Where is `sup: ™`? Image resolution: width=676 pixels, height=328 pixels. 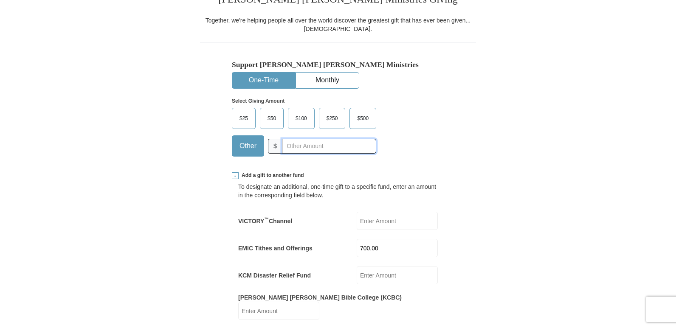 sup: ™ is located at coordinates (266, 219).